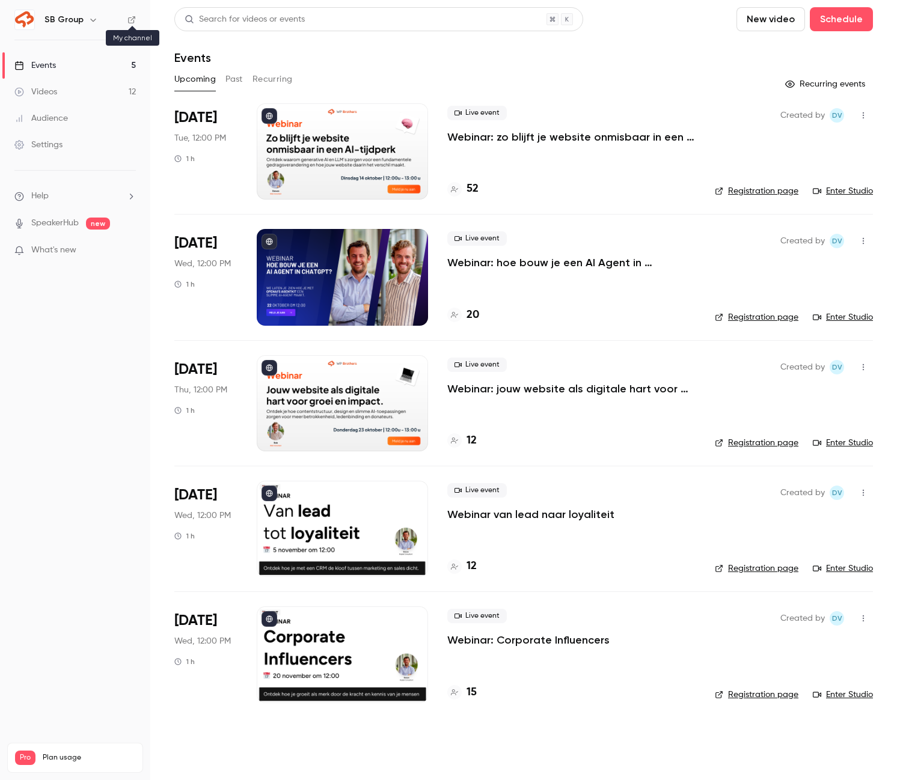 This screenshot has width=897, height=780. Describe the element at coordinates (195, 79) in the screenshot. I see `button: Upcoming` at that location.